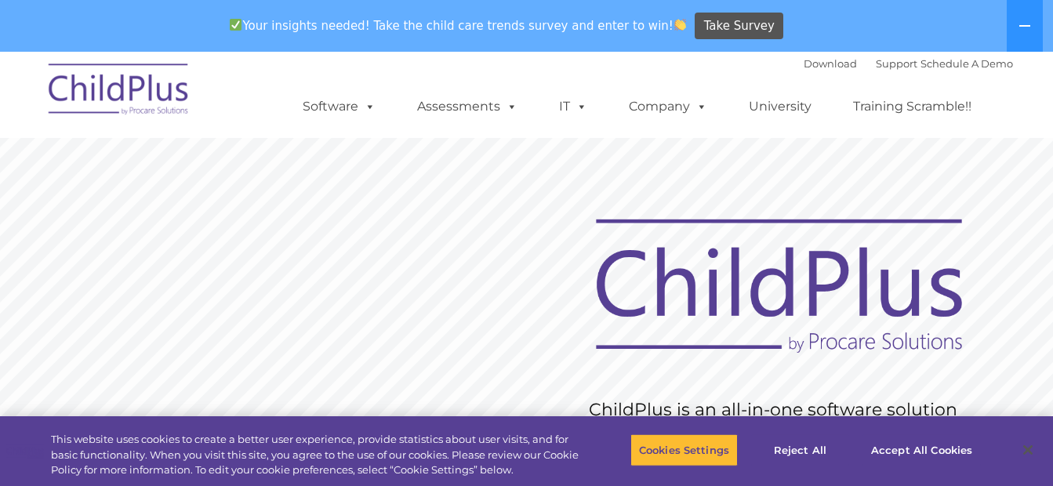 This screenshot has height=486, width=1053. Describe the element at coordinates (339, 107) in the screenshot. I see `a: Software` at that location.